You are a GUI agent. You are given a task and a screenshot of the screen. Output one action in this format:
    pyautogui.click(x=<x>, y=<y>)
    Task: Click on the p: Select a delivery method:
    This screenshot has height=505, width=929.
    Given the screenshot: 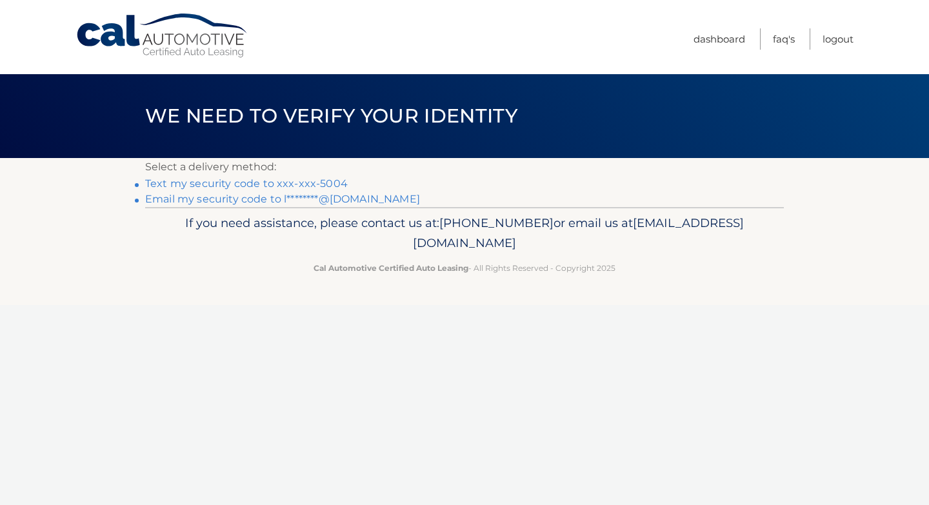 What is the action you would take?
    pyautogui.click(x=465, y=167)
    